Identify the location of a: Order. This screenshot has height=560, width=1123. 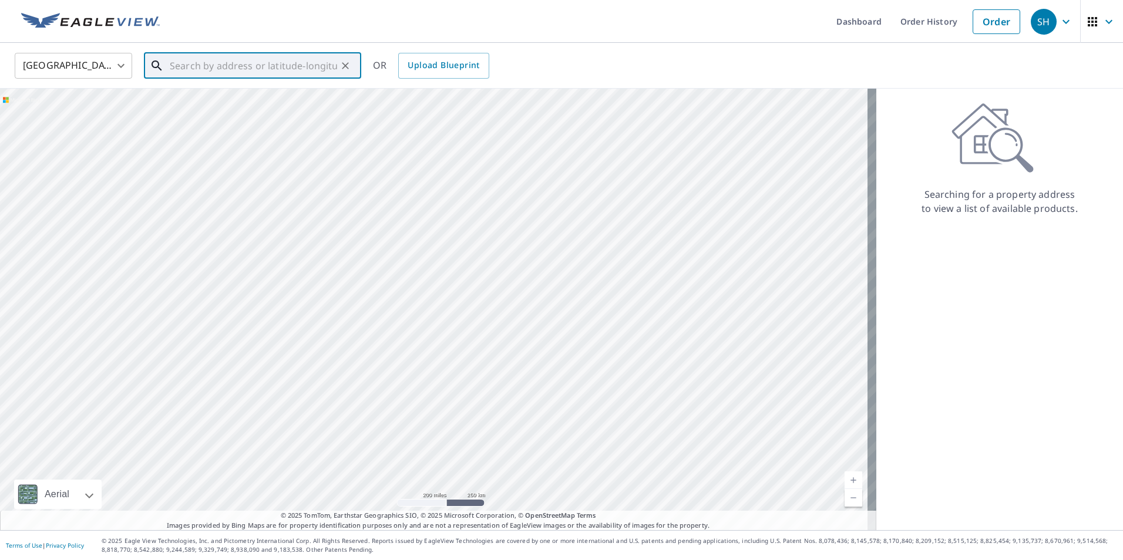
(996, 22).